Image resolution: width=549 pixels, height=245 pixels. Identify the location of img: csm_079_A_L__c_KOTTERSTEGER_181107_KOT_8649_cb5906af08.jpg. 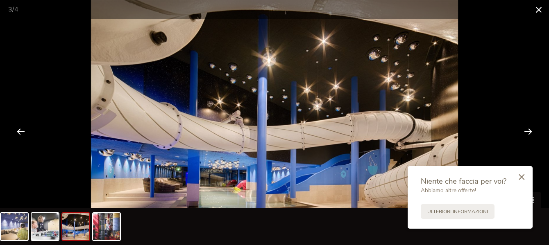
(14, 227).